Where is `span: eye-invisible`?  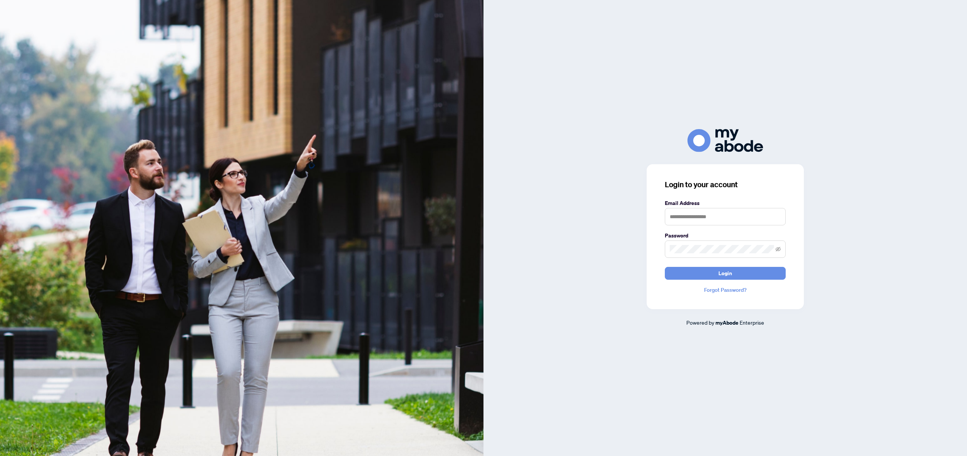
span: eye-invisible is located at coordinates (778, 249).